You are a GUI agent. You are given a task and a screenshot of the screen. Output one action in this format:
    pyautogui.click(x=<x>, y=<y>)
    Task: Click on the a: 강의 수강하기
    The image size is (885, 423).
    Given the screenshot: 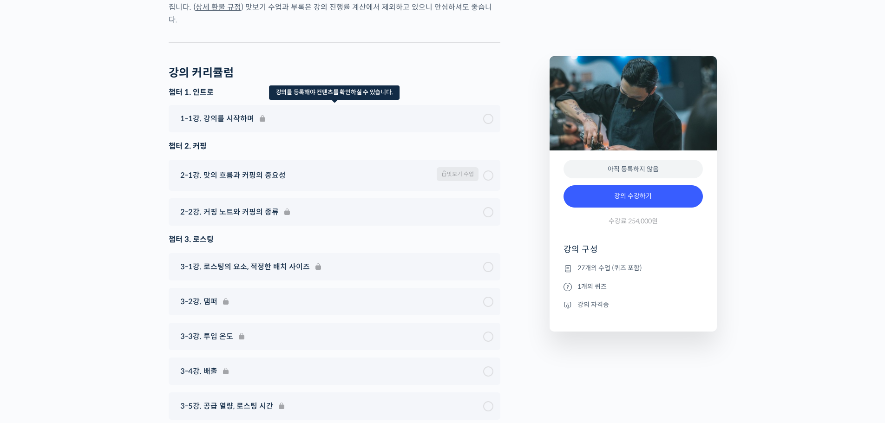 What is the action you would take?
    pyautogui.click(x=633, y=196)
    